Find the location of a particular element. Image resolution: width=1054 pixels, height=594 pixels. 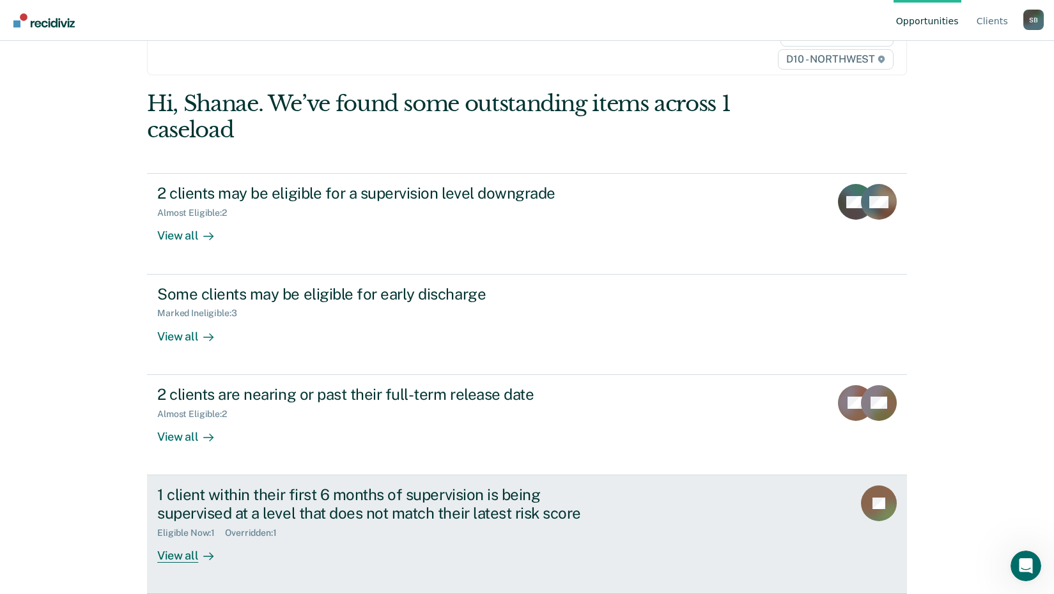

div: Overridden : 1 is located at coordinates (256, 533).